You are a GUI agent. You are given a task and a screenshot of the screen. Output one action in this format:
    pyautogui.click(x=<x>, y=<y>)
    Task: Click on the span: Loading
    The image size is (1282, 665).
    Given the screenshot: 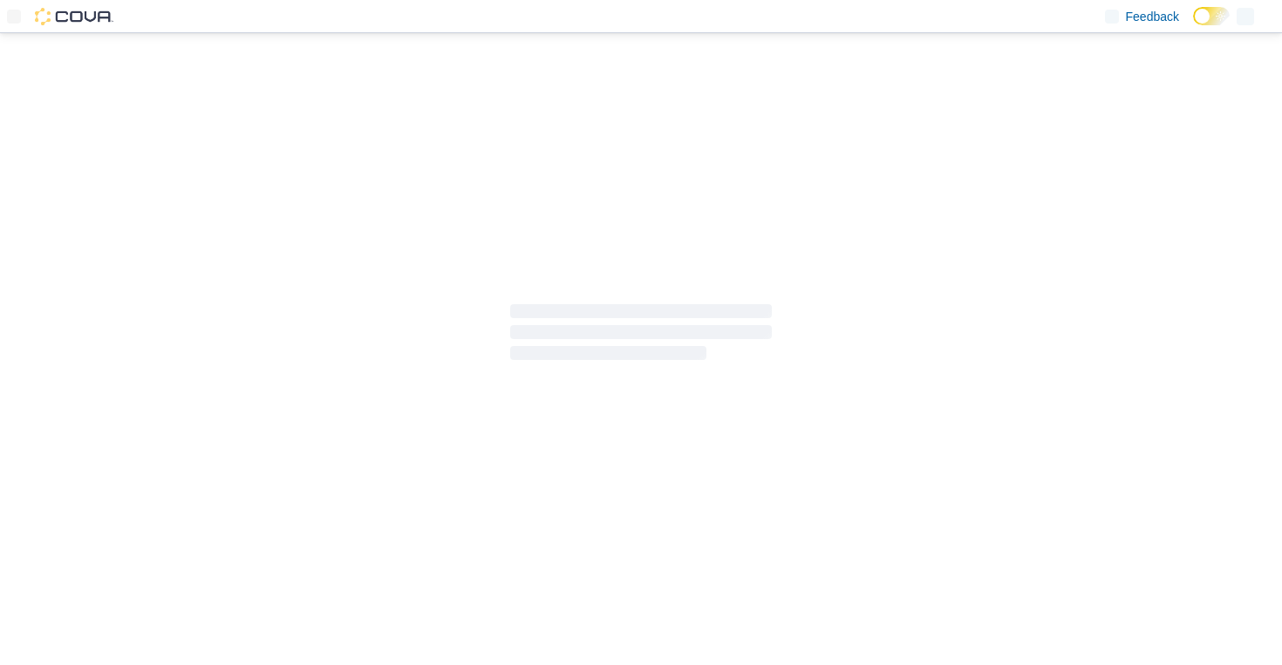 What is the action you would take?
    pyautogui.click(x=641, y=336)
    